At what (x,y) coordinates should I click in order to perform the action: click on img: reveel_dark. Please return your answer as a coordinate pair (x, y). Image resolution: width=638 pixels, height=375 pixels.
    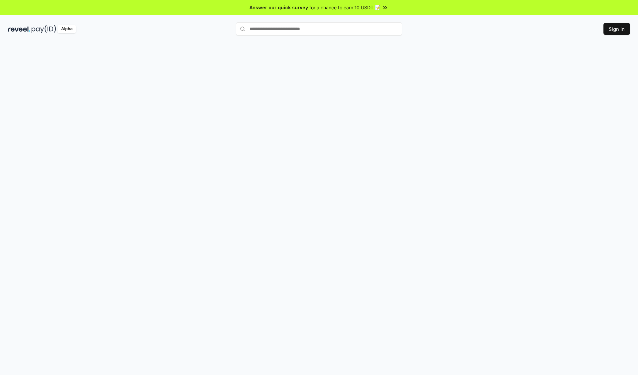
    Looking at the image, I should click on (19, 29).